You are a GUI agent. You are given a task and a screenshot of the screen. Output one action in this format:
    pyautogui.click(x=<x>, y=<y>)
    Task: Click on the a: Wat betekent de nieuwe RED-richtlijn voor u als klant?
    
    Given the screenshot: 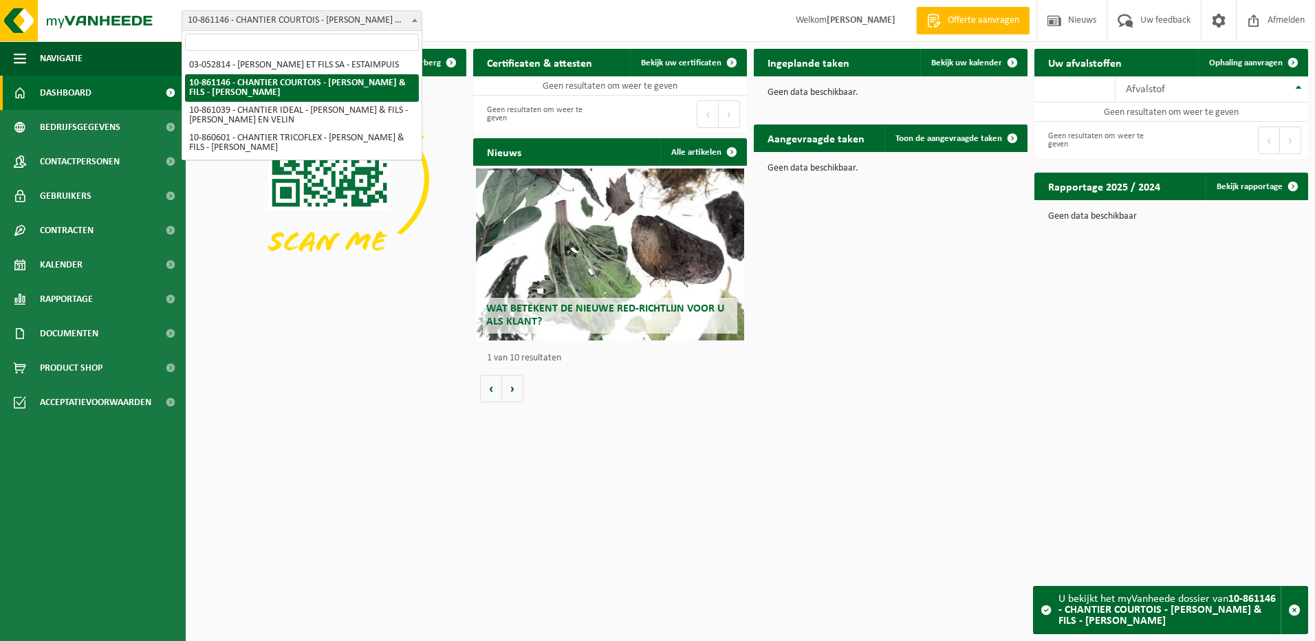 What is the action you would take?
    pyautogui.click(x=610, y=254)
    